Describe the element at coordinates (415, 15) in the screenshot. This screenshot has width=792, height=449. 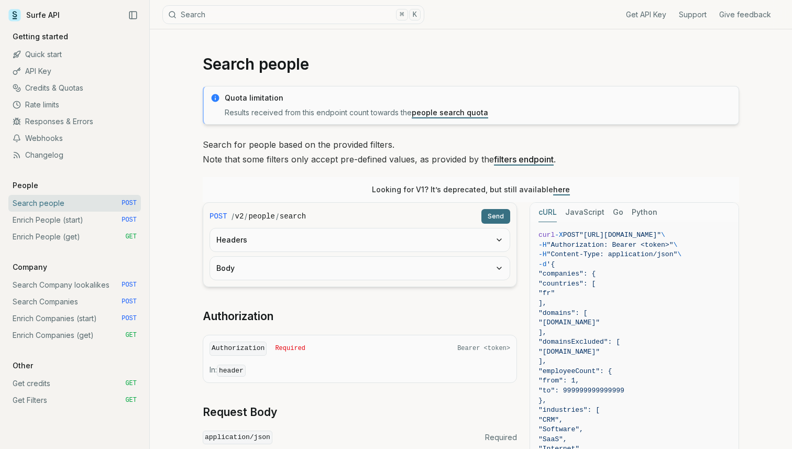
I see `kbd: K` at that location.